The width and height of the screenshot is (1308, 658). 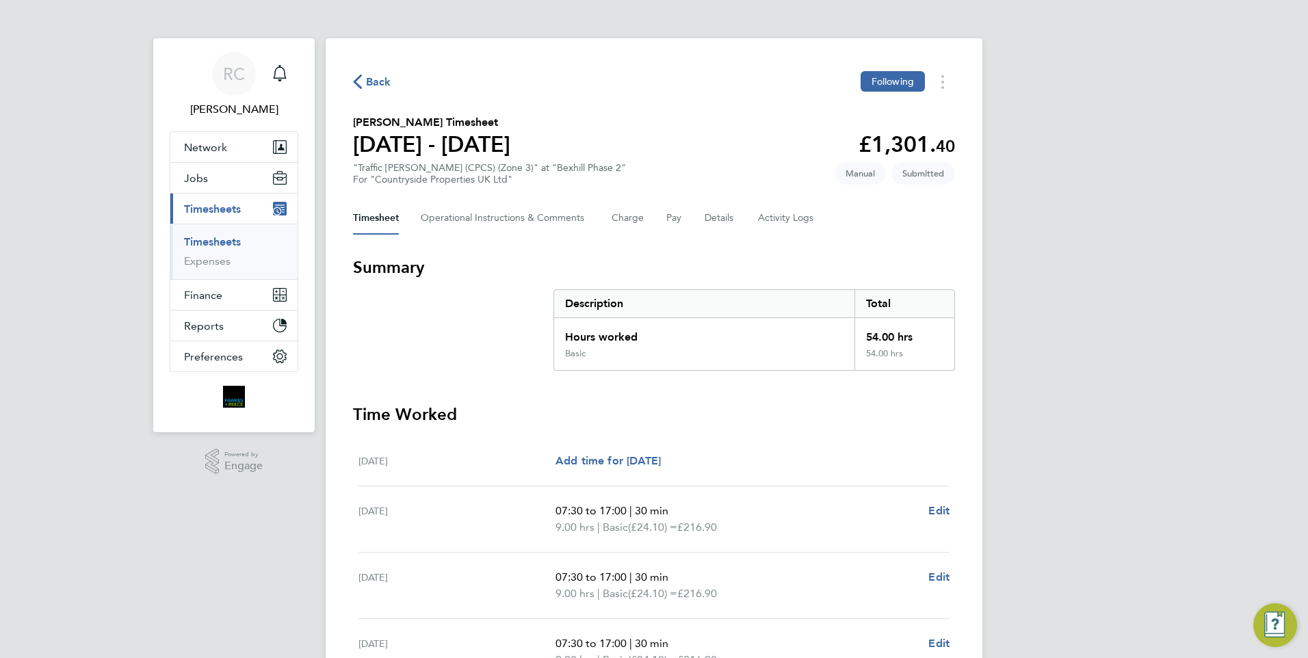 I want to click on span: Preferences, so click(x=213, y=356).